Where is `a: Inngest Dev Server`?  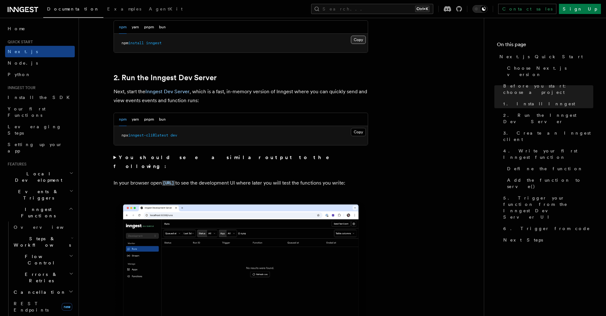 a: Inngest Dev Server is located at coordinates (167, 91).